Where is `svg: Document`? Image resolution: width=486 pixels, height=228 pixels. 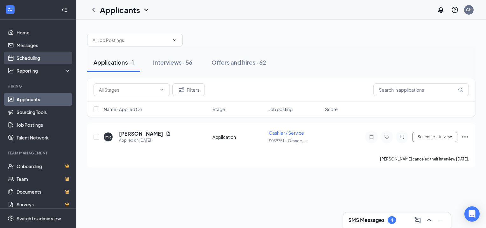 svg: Document is located at coordinates (168, 134).